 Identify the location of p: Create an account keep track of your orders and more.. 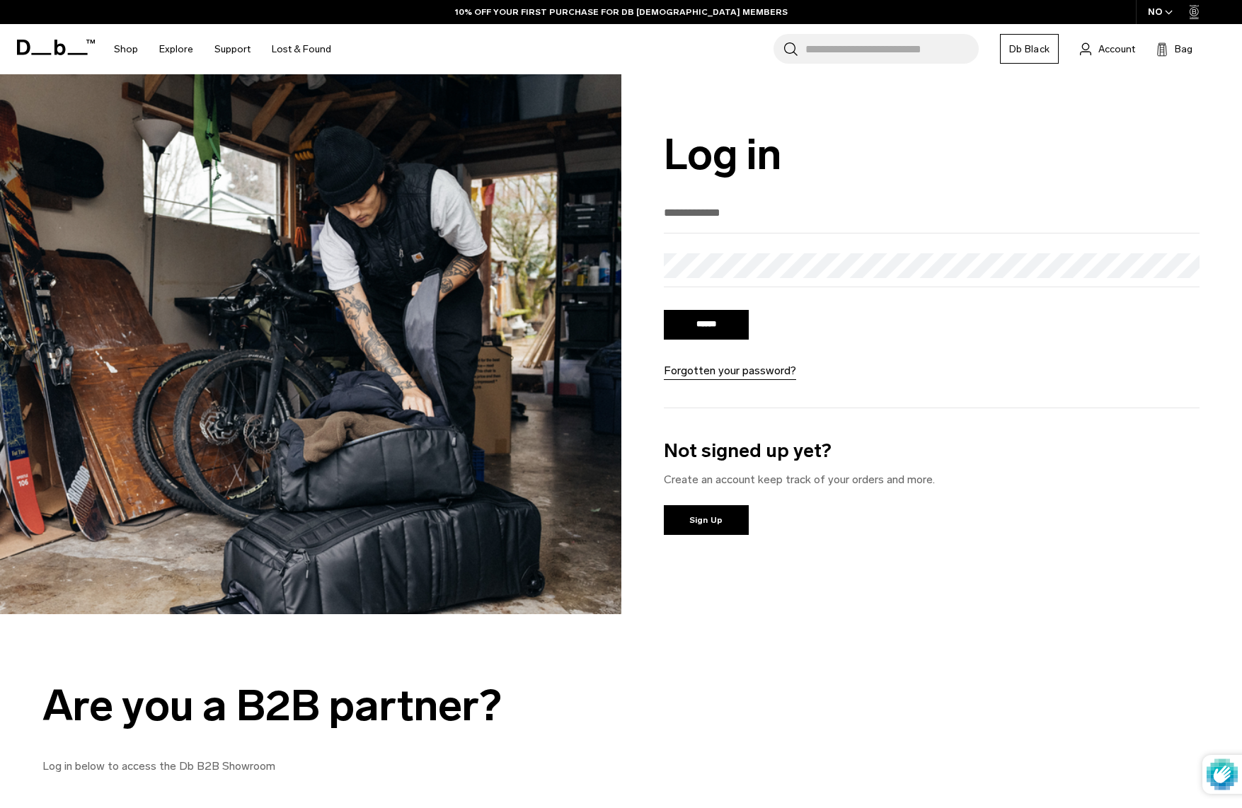
(932, 480).